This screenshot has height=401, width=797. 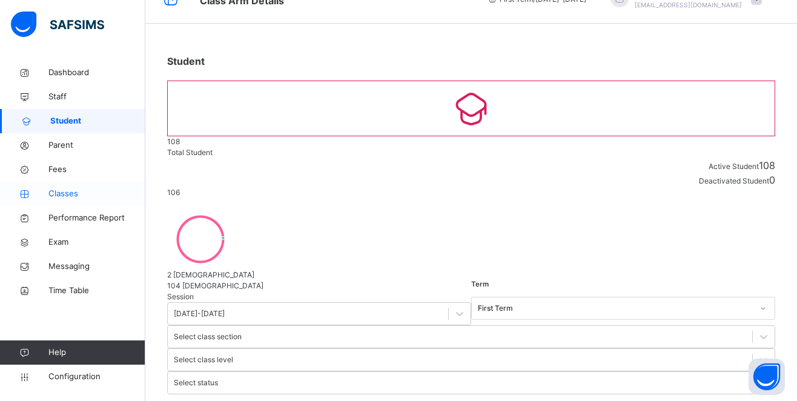 I want to click on span: Term, so click(x=480, y=284).